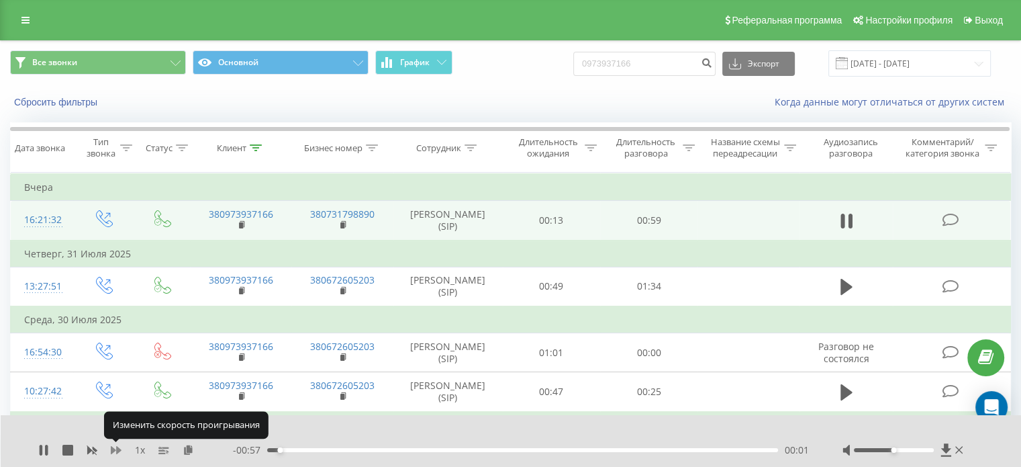 The height and width of the screenshot is (467, 1021). What do you see at coordinates (42, 220) in the screenshot?
I see `div: 16:21:32` at bounding box center [42, 220].